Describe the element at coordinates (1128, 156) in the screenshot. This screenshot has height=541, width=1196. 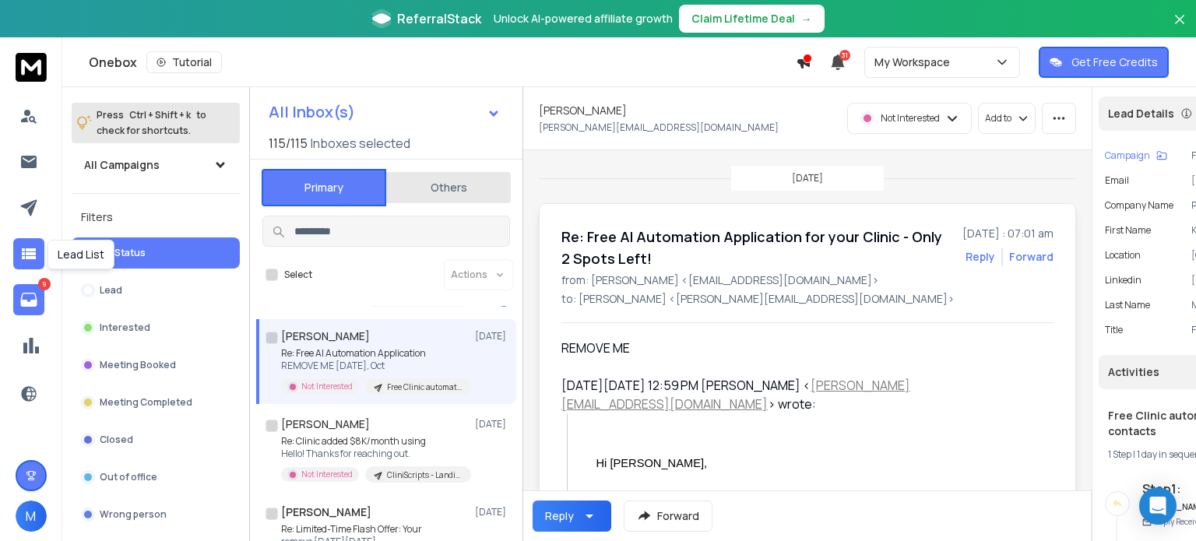
I see `p: Campaign` at that location.